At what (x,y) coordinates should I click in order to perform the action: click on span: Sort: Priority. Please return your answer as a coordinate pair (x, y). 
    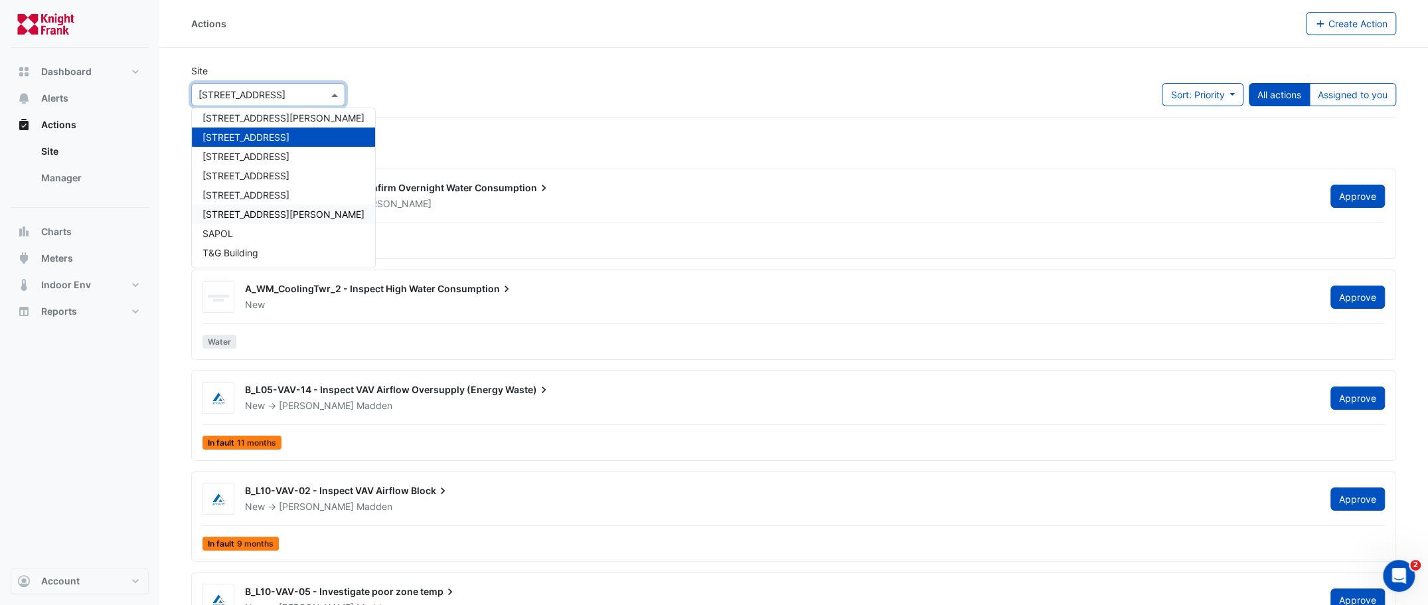
    Looking at the image, I should click on (1197, 94).